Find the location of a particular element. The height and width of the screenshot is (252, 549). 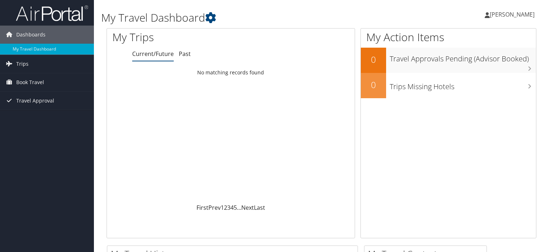

span: Trips is located at coordinates (22, 64).